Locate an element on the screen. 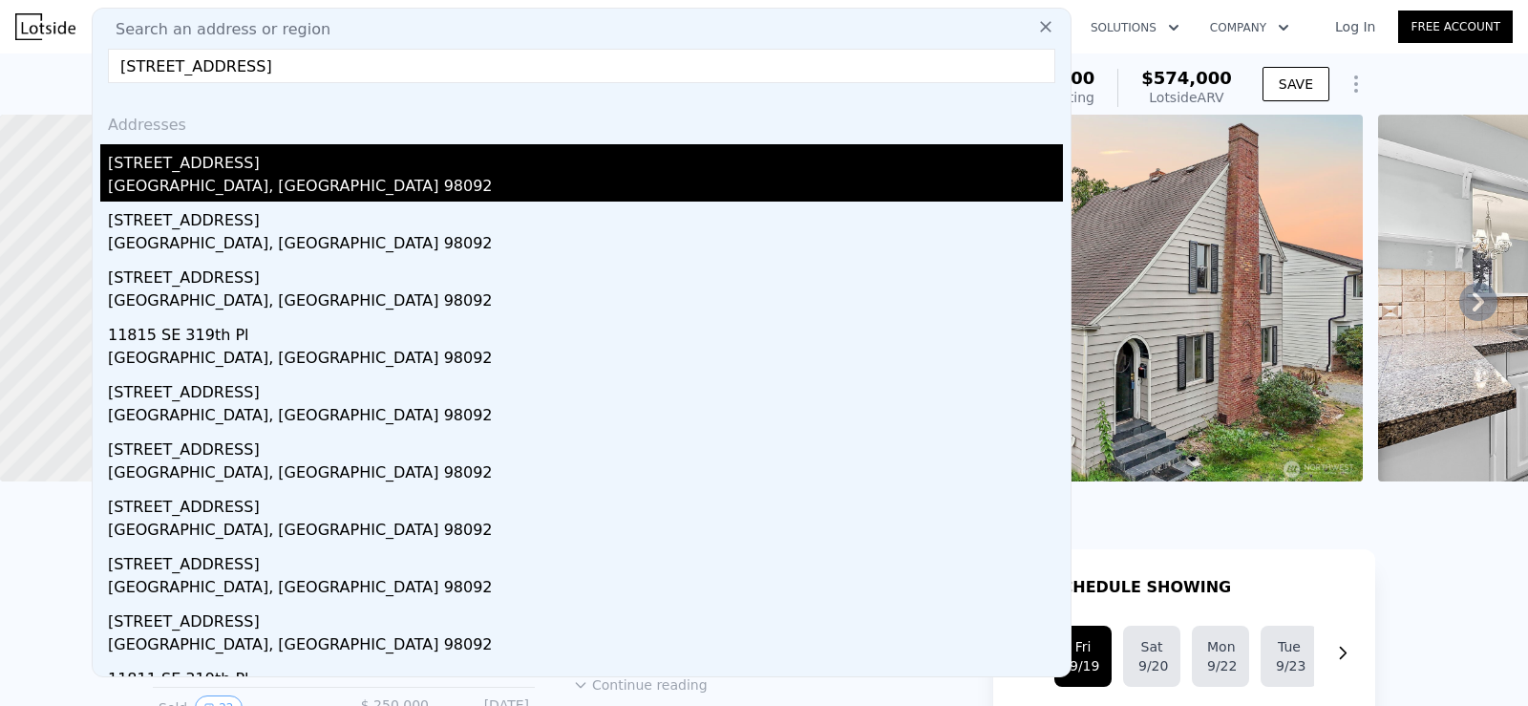 The height and width of the screenshot is (706, 1528). div: 9/23 is located at coordinates (1289, 666).